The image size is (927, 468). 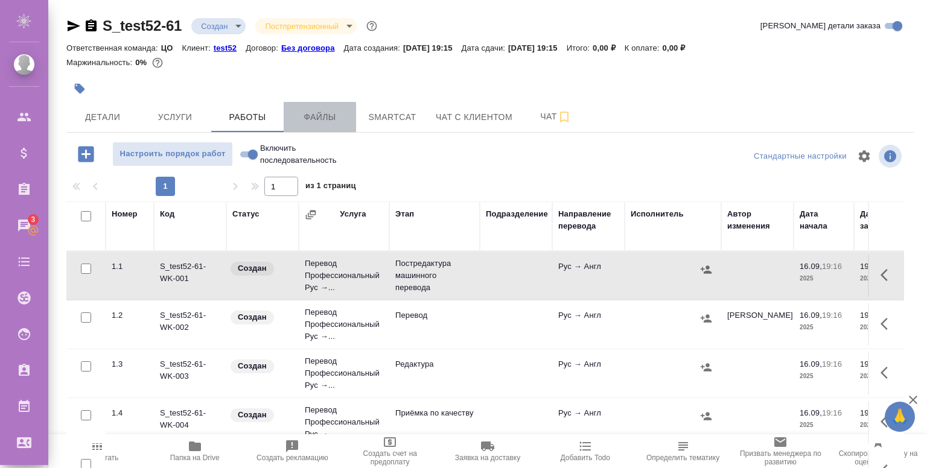 What do you see at coordinates (891, 156) in the screenshot?
I see `span: Посмотреть информацию` at bounding box center [891, 156].